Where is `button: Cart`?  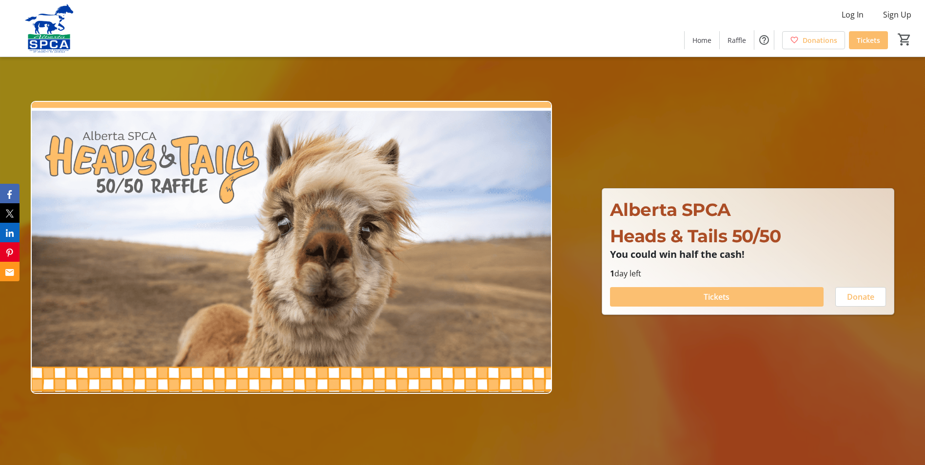
button: Cart is located at coordinates (905, 40).